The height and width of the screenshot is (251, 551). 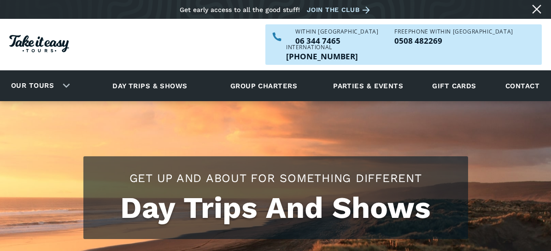 I want to click on a: Contact, so click(x=522, y=86).